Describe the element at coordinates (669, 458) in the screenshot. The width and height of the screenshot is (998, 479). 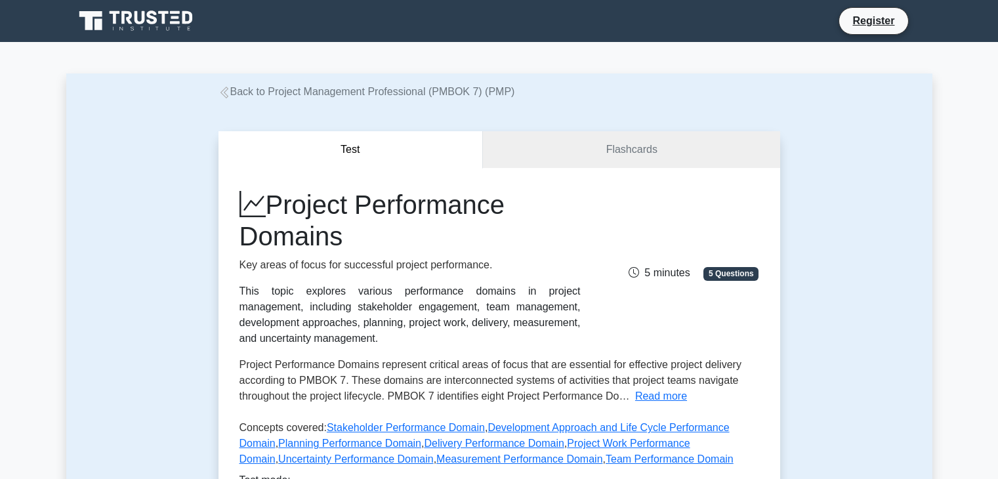
I see `a: Team Performance Domain` at that location.